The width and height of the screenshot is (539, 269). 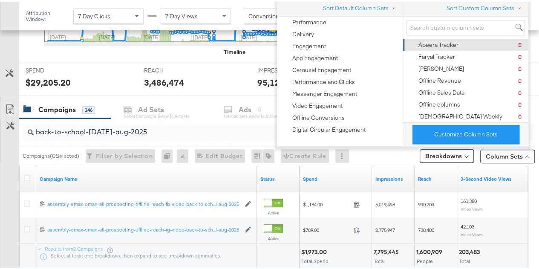 What do you see at coordinates (315, 250) in the screenshot?
I see `div: $1,973.00` at bounding box center [315, 250].